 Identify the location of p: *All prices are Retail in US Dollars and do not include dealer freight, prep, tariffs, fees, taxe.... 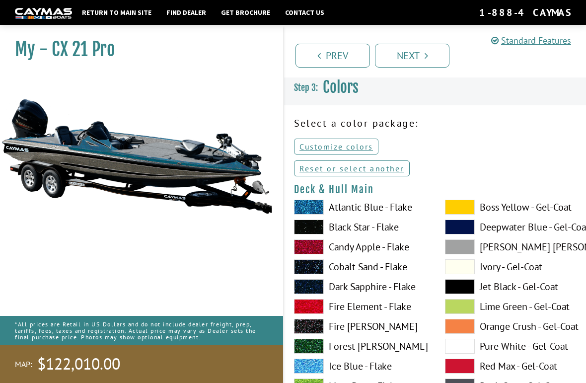
(141, 331).